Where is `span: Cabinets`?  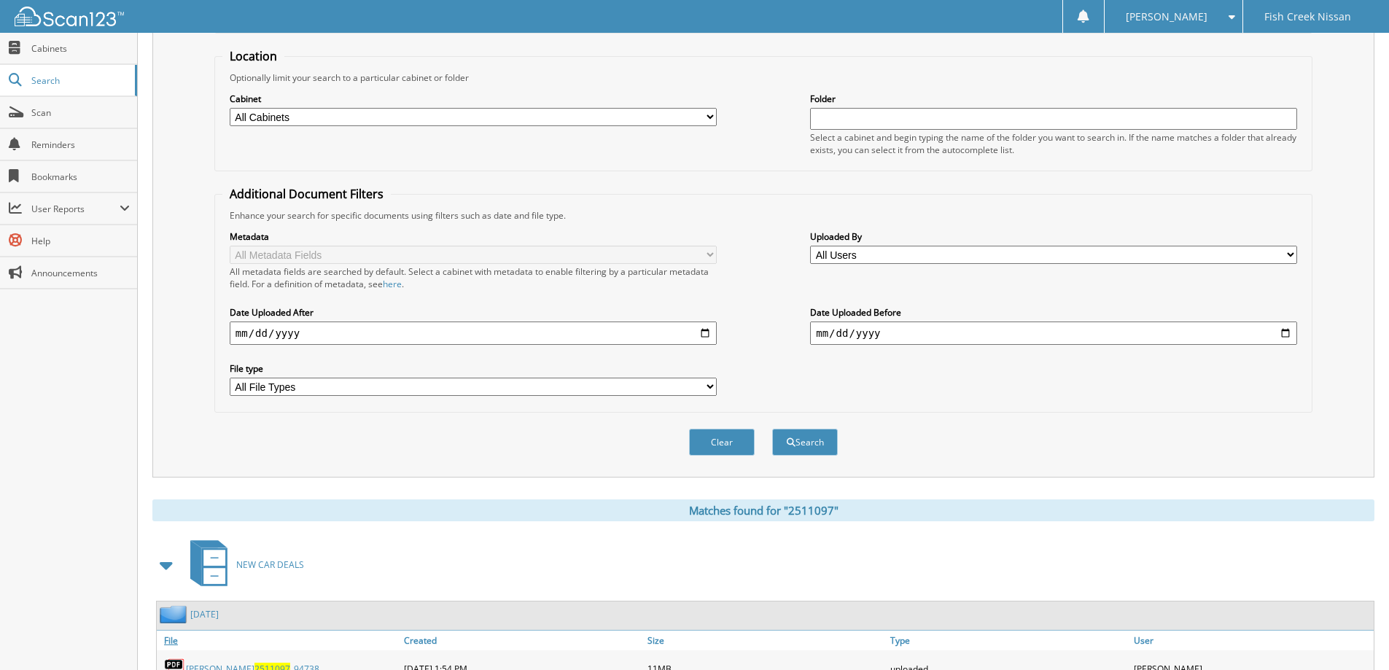 span: Cabinets is located at coordinates (80, 48).